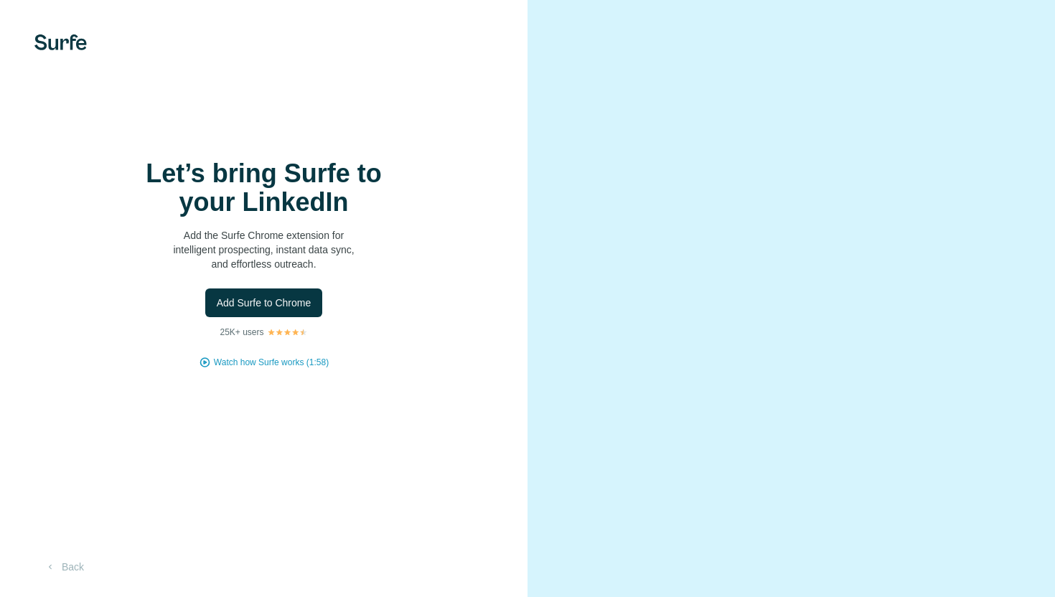  What do you see at coordinates (264, 188) in the screenshot?
I see `h1: Let’s bring Surfe to your LinkedIn` at bounding box center [264, 188].